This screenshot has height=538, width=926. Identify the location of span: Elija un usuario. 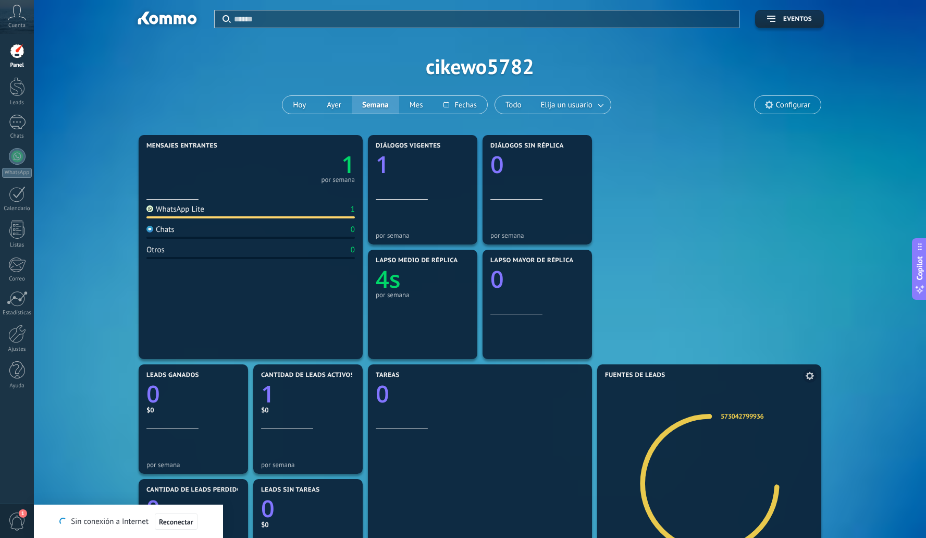
(566, 105).